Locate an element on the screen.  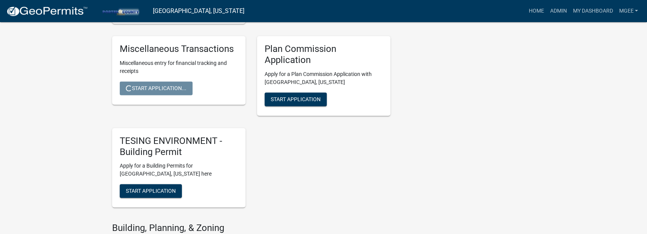
a: My Dashboard is located at coordinates (593, 11).